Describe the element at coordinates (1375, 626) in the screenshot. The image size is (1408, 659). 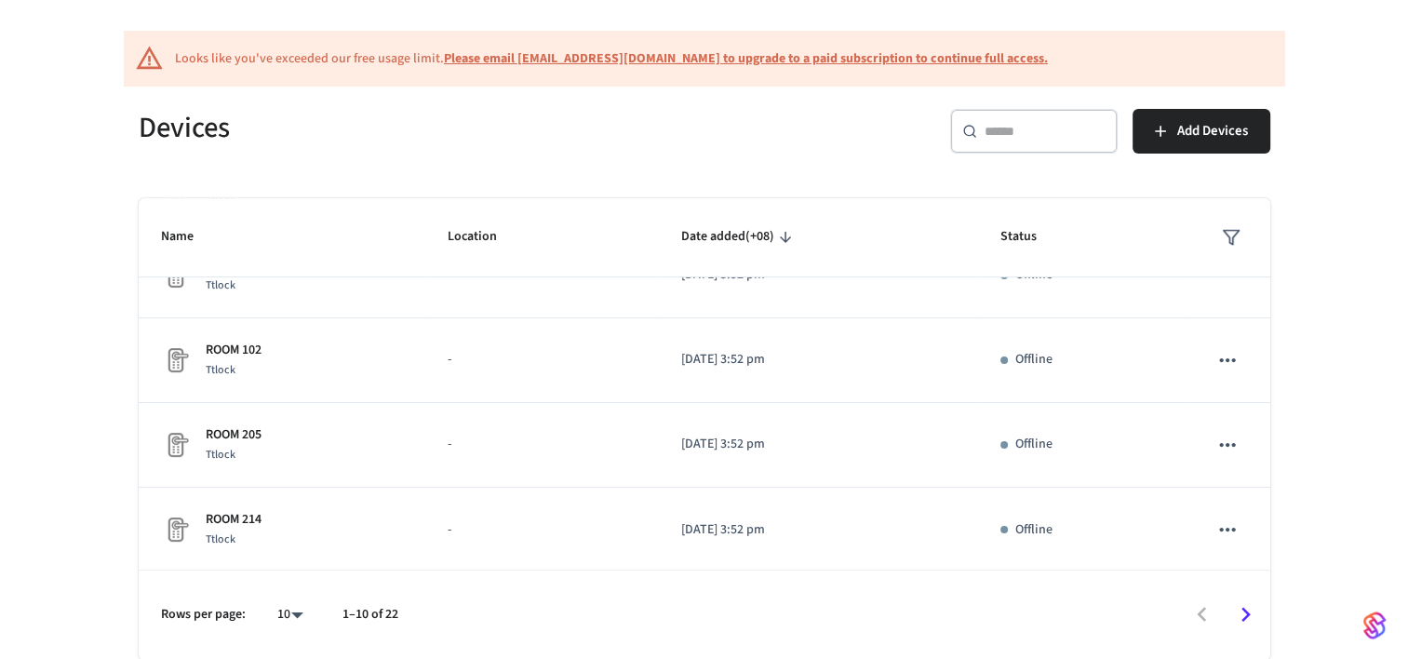
I see `img: SeamLogoGradient.69752ec5.svg` at that location.